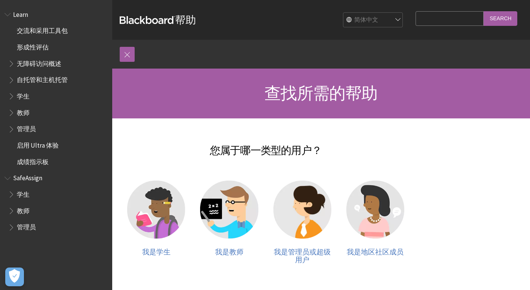 The height and width of the screenshot is (290, 530). I want to click on nav: Book outline for Blackboard SafeAssign, so click(56, 202).